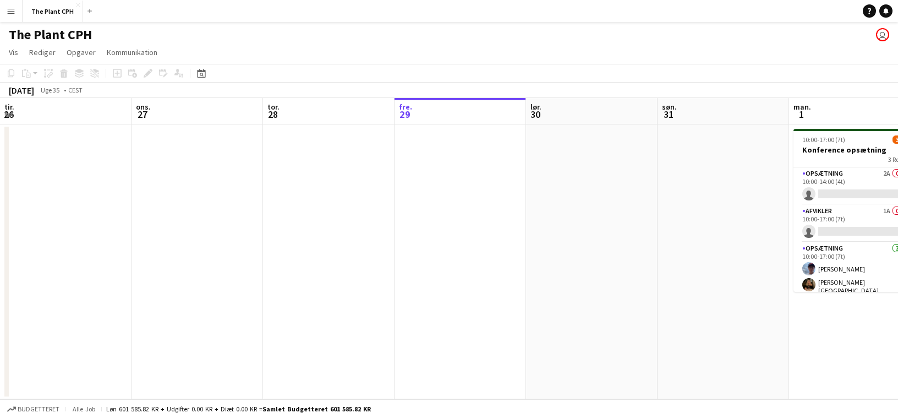 The width and height of the screenshot is (898, 418). I want to click on span: 10:00-17:00 (7t), so click(824, 139).